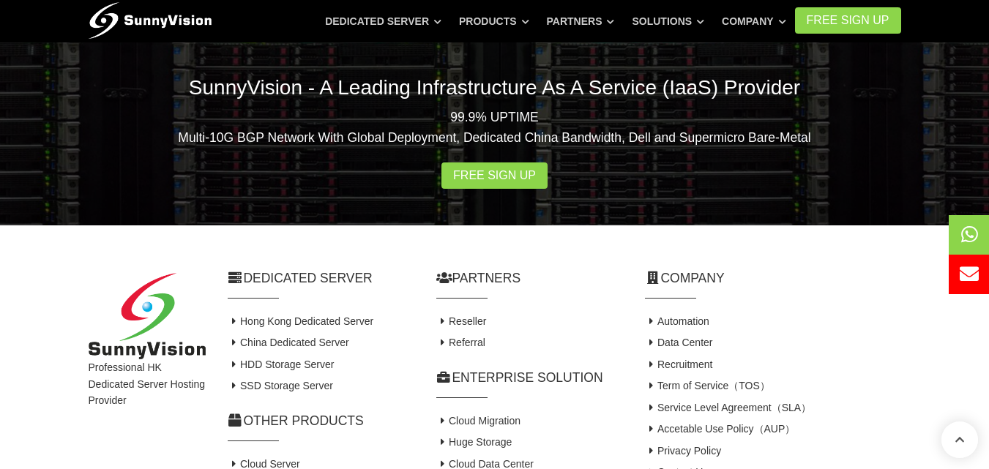  I want to click on h2: Other Products, so click(321, 421).